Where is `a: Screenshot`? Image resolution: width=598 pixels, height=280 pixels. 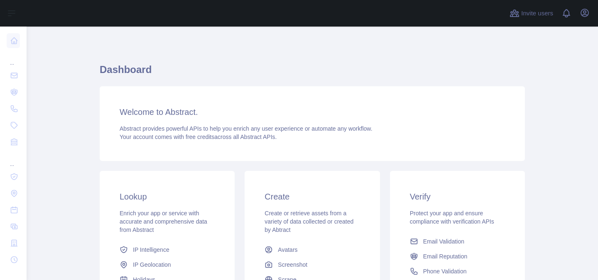 a: Screenshot is located at coordinates (312, 265).